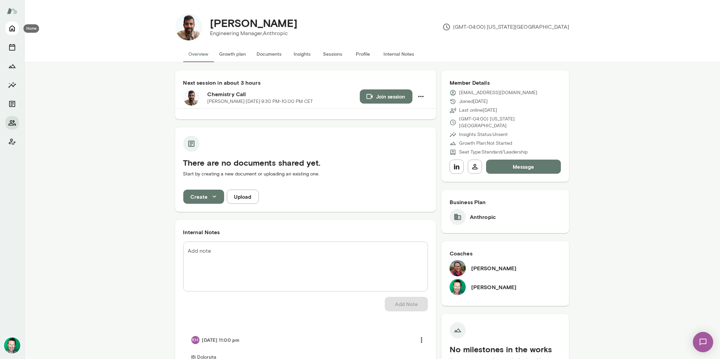  I want to click on button: Overview, so click(198, 54).